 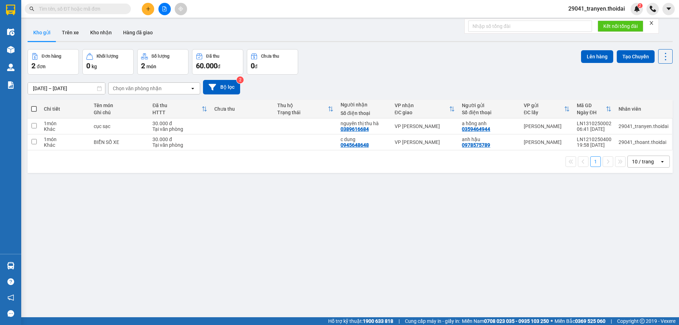 I want to click on button: Tạo Chuyến, so click(x=636, y=57).